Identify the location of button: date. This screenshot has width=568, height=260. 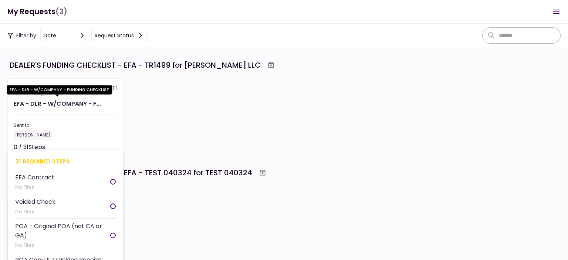
(64, 35).